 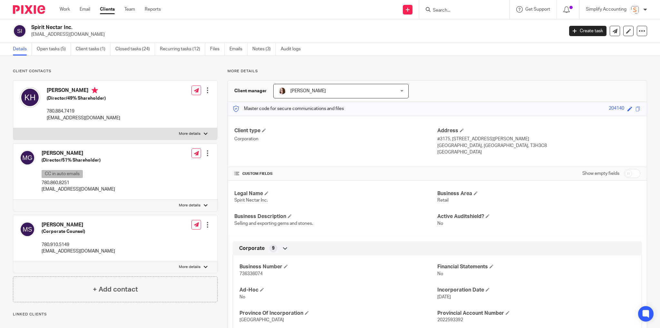 I want to click on h4: Business Description, so click(x=336, y=216).